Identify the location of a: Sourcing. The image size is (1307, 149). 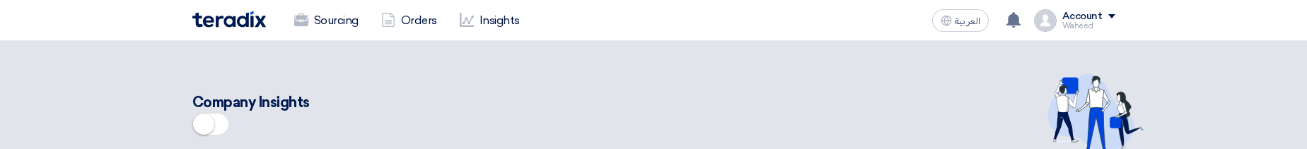
(326, 21).